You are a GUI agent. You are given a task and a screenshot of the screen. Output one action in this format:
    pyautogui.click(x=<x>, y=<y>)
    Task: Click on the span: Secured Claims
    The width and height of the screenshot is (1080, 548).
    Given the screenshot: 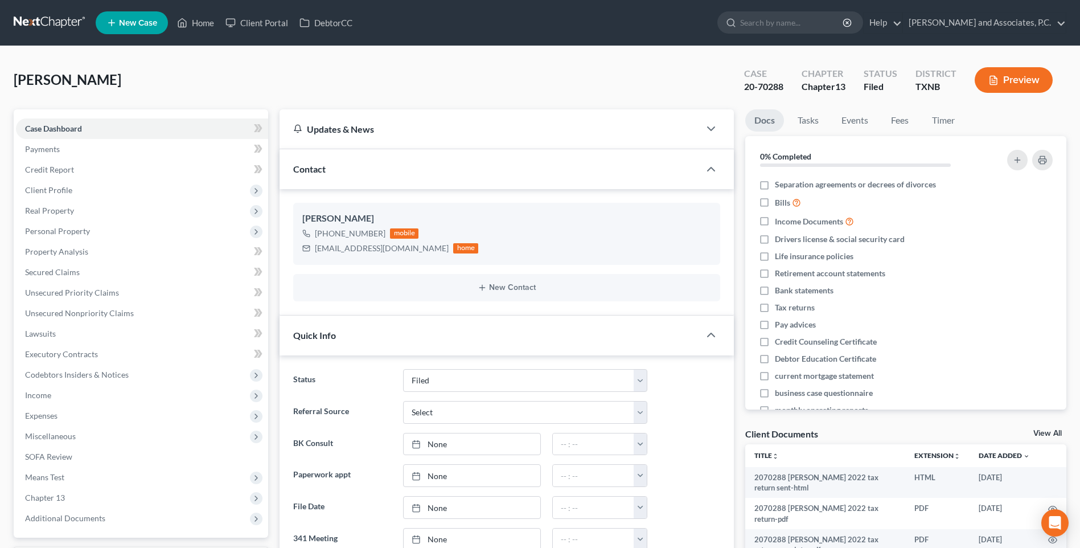 What is the action you would take?
    pyautogui.click(x=52, y=272)
    